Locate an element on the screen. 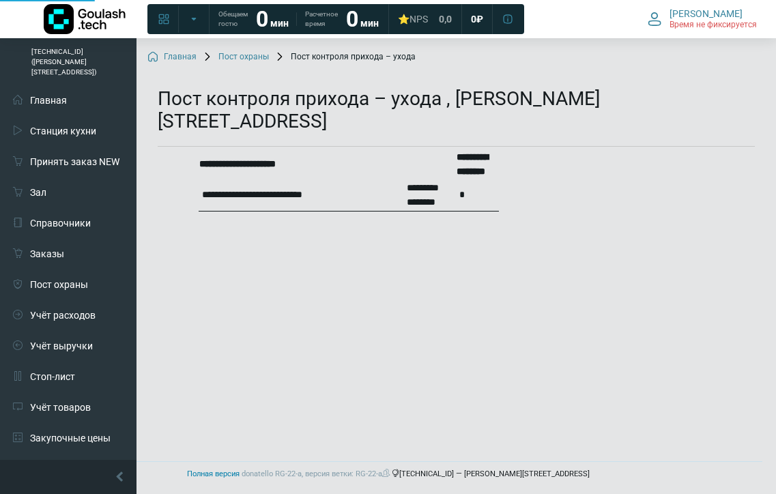  span: Обещаем гостю is located at coordinates (233, 19).